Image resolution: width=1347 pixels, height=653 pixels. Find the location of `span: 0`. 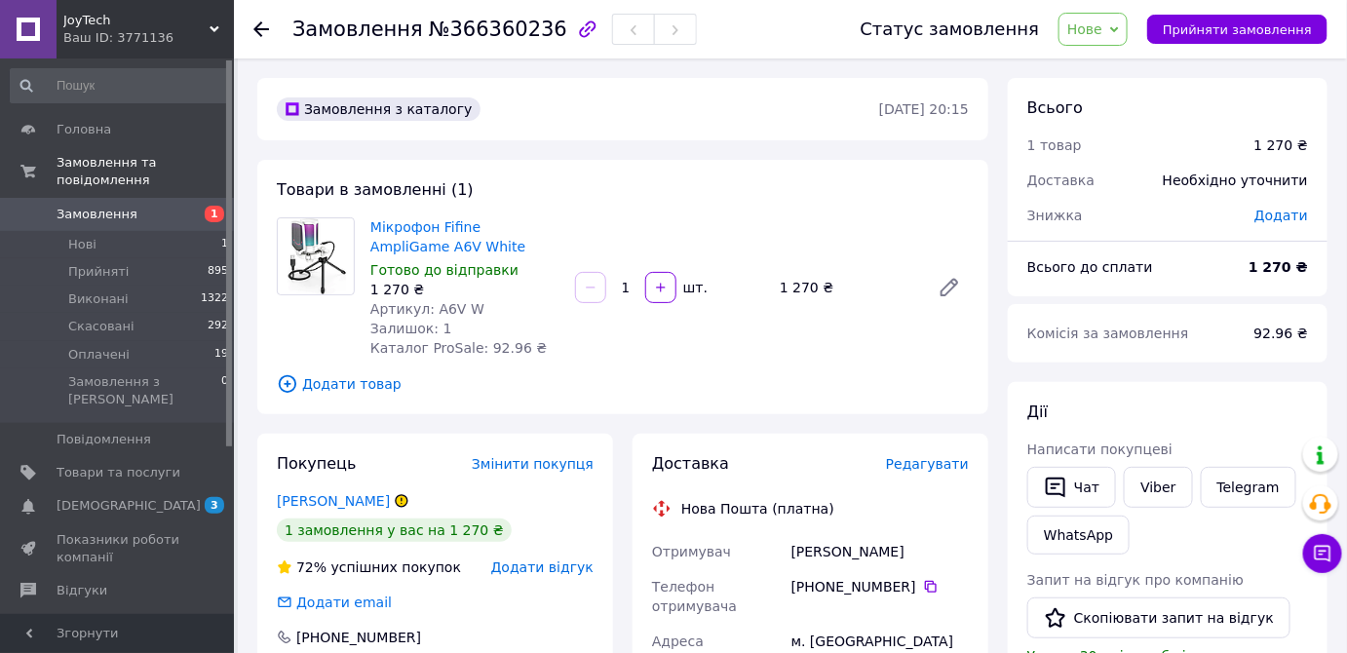

span: 0 is located at coordinates (224, 391).